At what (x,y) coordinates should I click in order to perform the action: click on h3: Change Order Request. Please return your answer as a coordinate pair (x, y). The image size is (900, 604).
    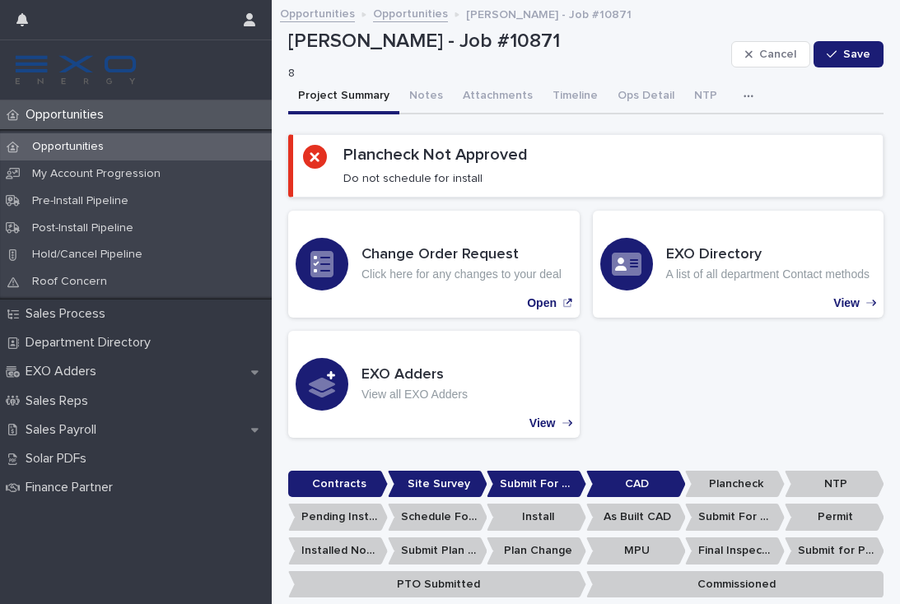
    Looking at the image, I should click on (461, 255).